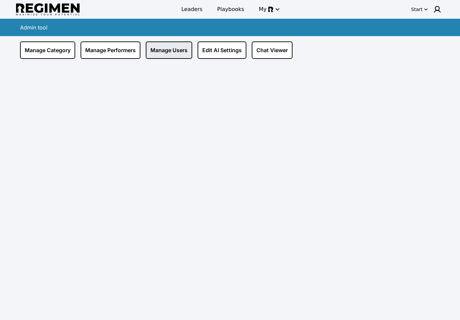 The image size is (460, 320). I want to click on a: Chat Viewer, so click(272, 50).